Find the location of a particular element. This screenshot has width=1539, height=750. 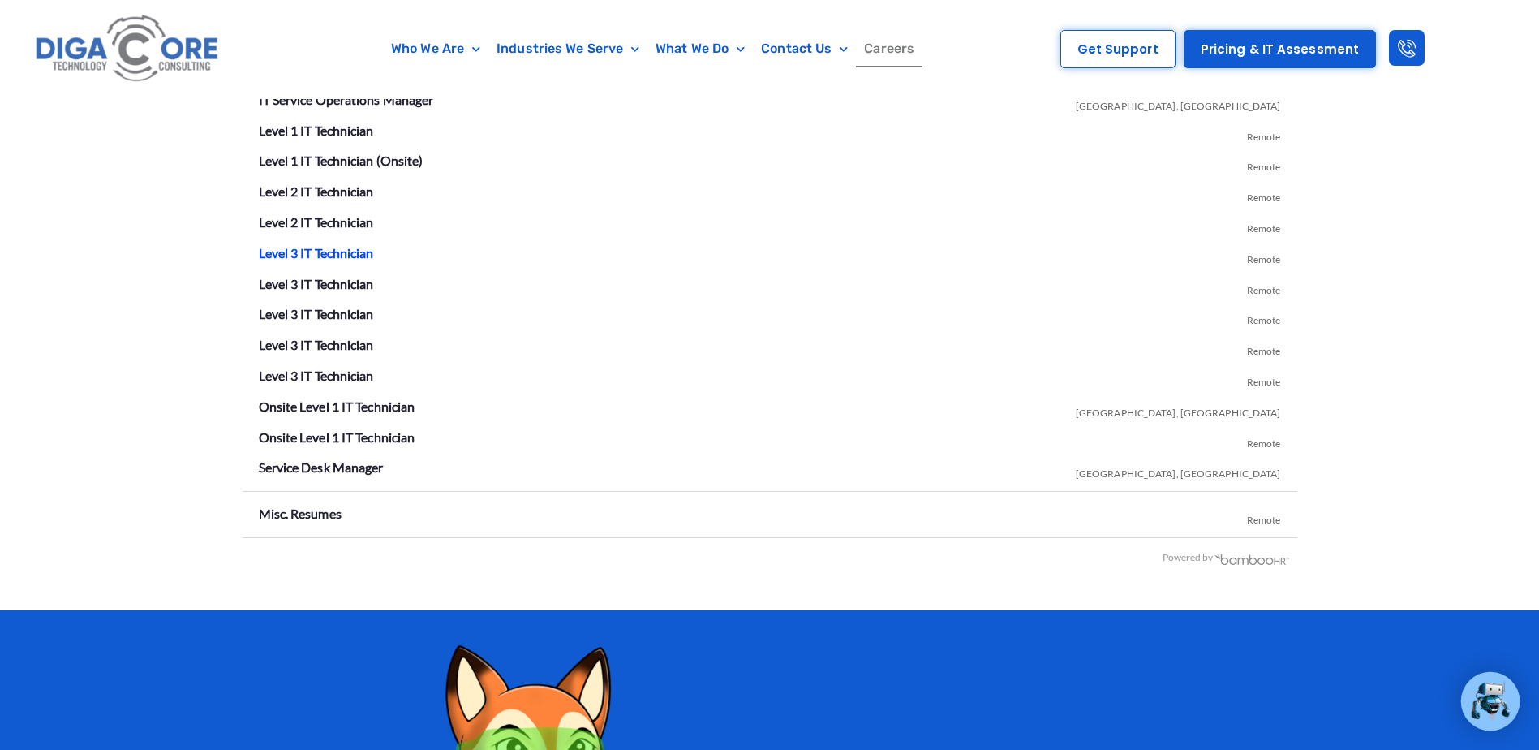

a: Contact Us is located at coordinates (804, 49).